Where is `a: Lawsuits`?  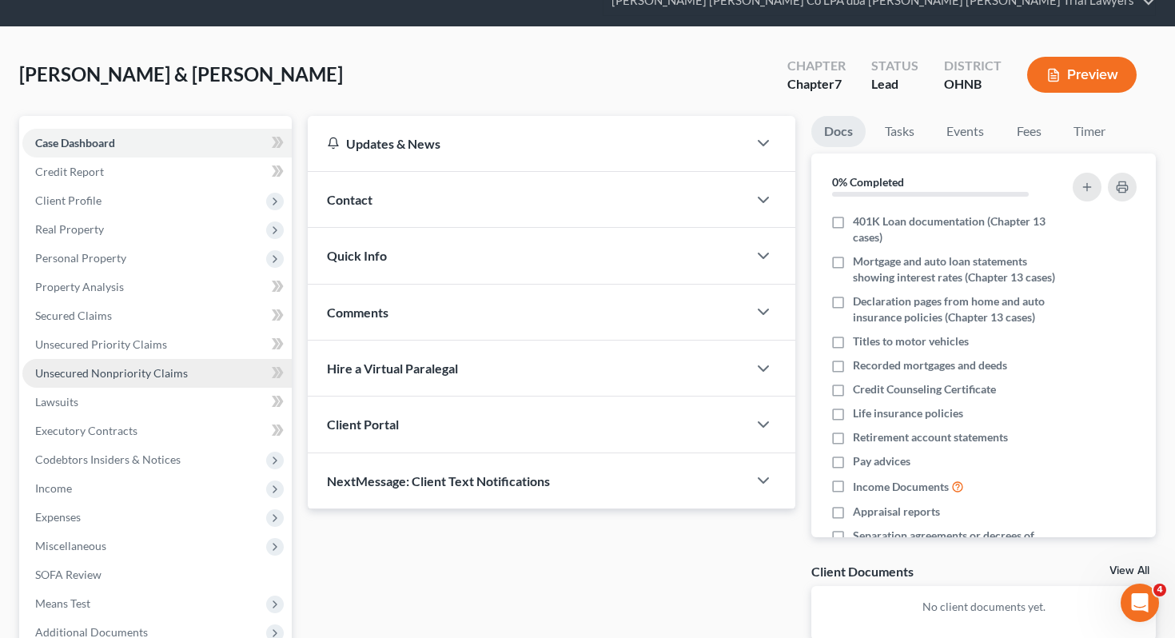
a: Lawsuits is located at coordinates (157, 402).